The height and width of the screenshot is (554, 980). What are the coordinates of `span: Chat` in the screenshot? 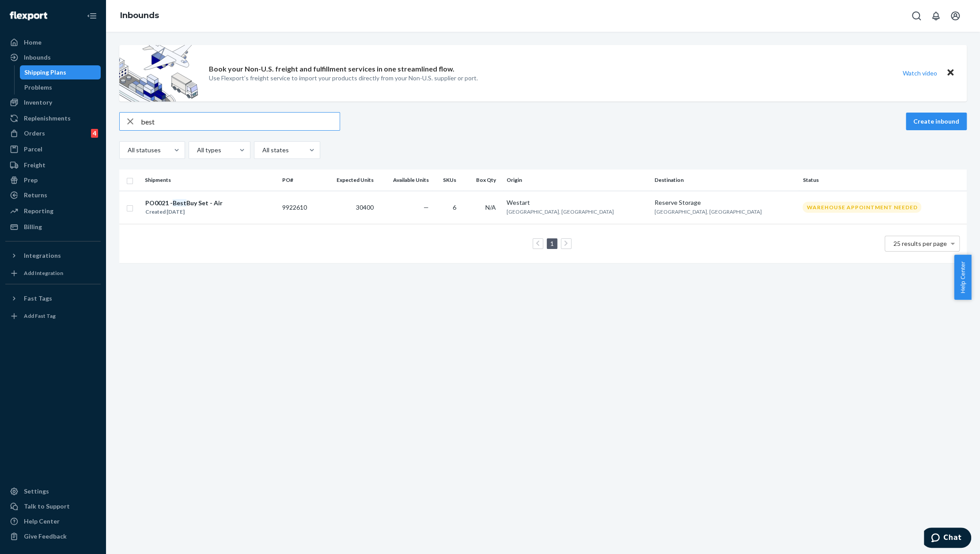 It's located at (28, 10).